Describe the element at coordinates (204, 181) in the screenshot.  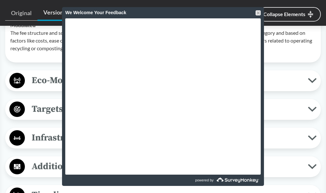
I see `span: powered by` at that location.